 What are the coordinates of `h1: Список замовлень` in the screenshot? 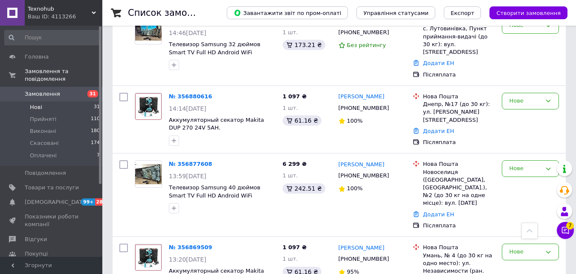 It's located at (171, 13).